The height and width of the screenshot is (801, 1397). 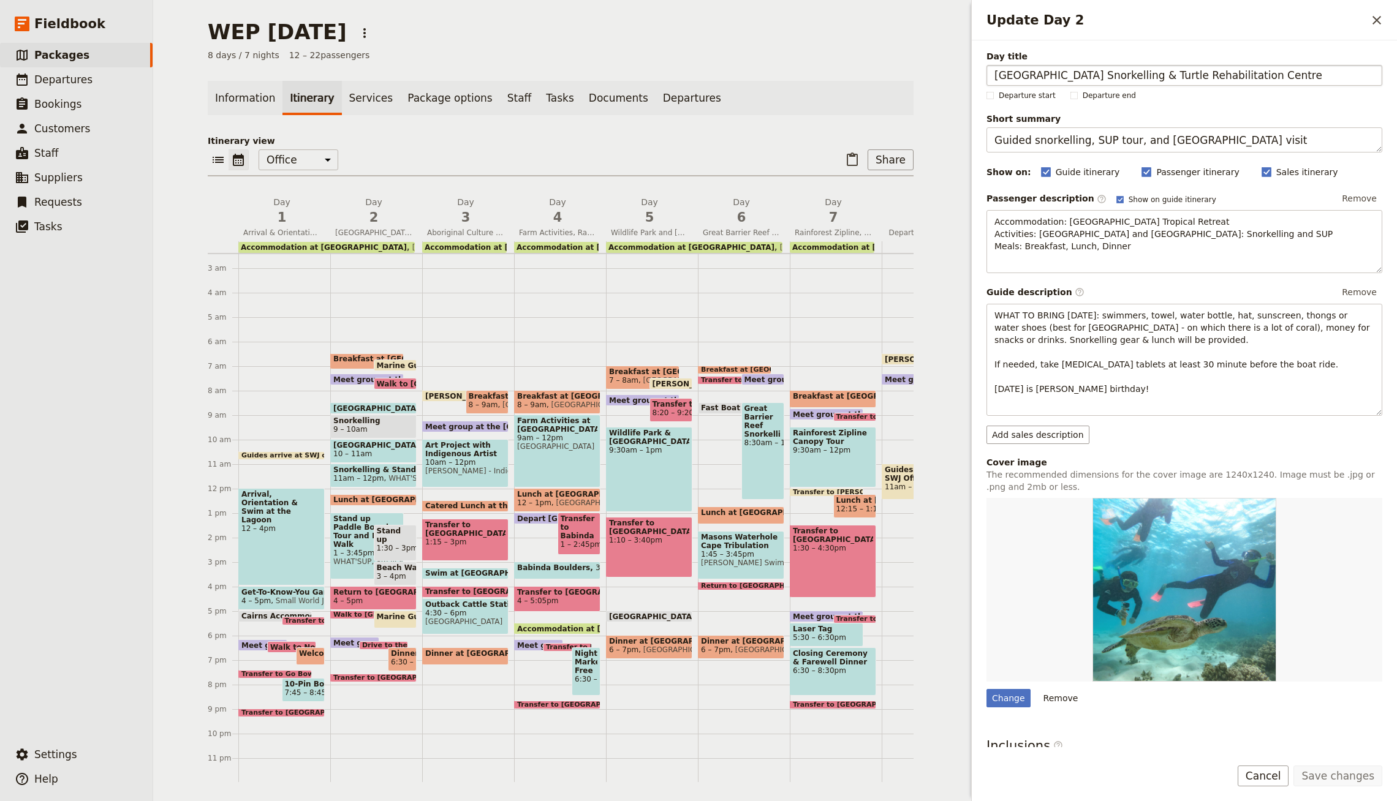 What do you see at coordinates (218, 160) in the screenshot?
I see `button: List view` at bounding box center [218, 160].